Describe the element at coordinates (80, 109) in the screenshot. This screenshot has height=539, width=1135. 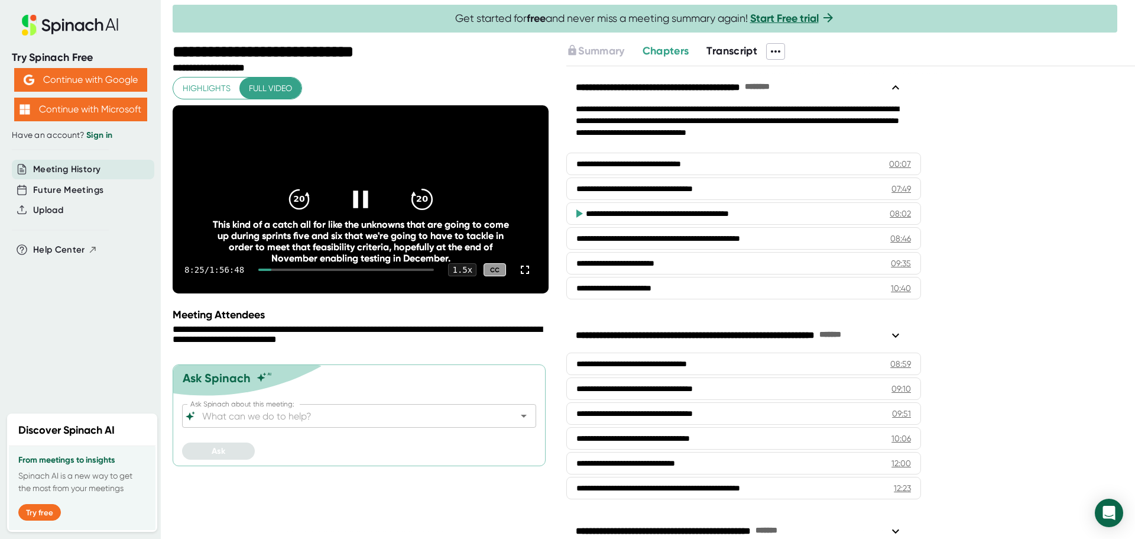
I see `a: Continue with Microsoft` at that location.